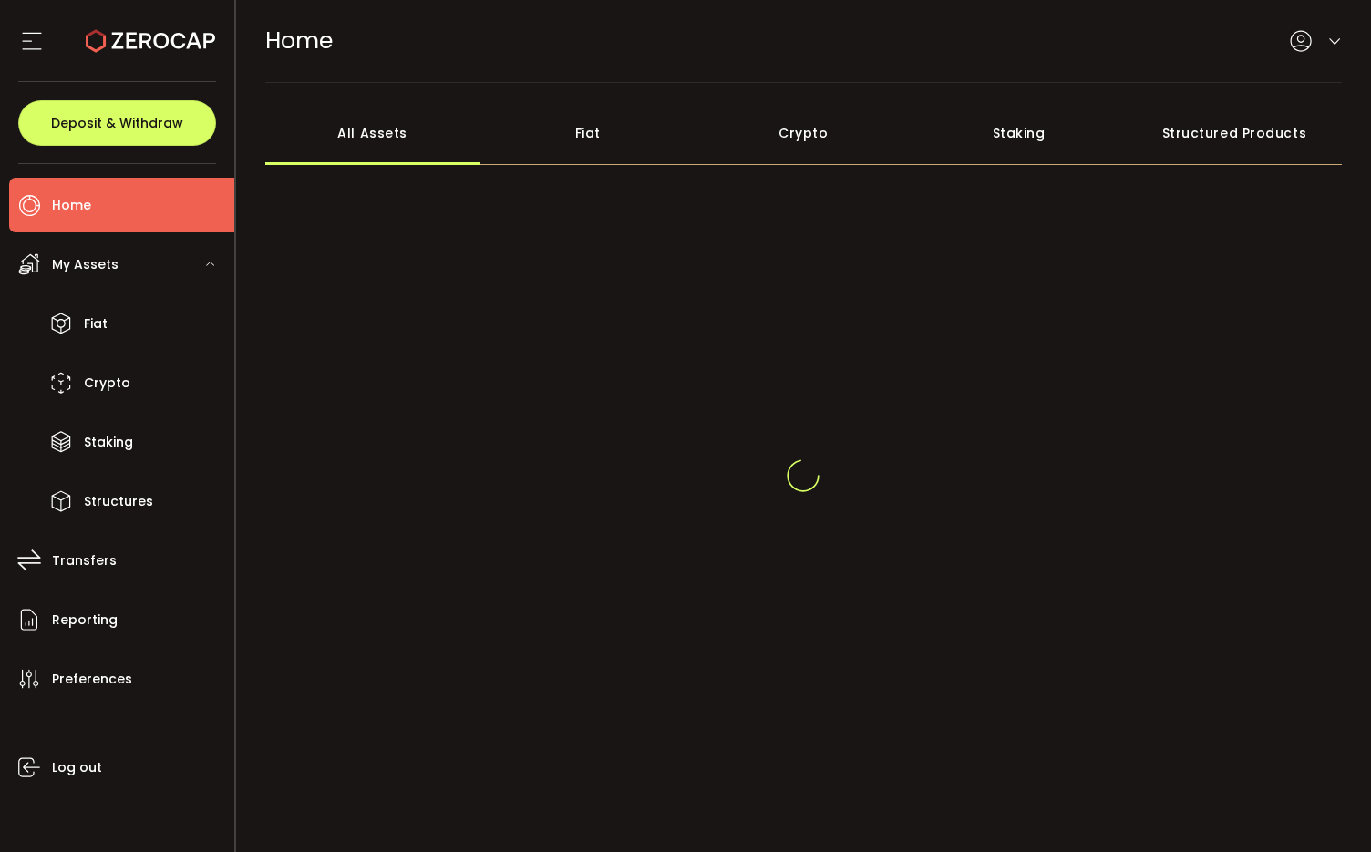  Describe the element at coordinates (85, 264) in the screenshot. I see `span: My Assets` at that location.